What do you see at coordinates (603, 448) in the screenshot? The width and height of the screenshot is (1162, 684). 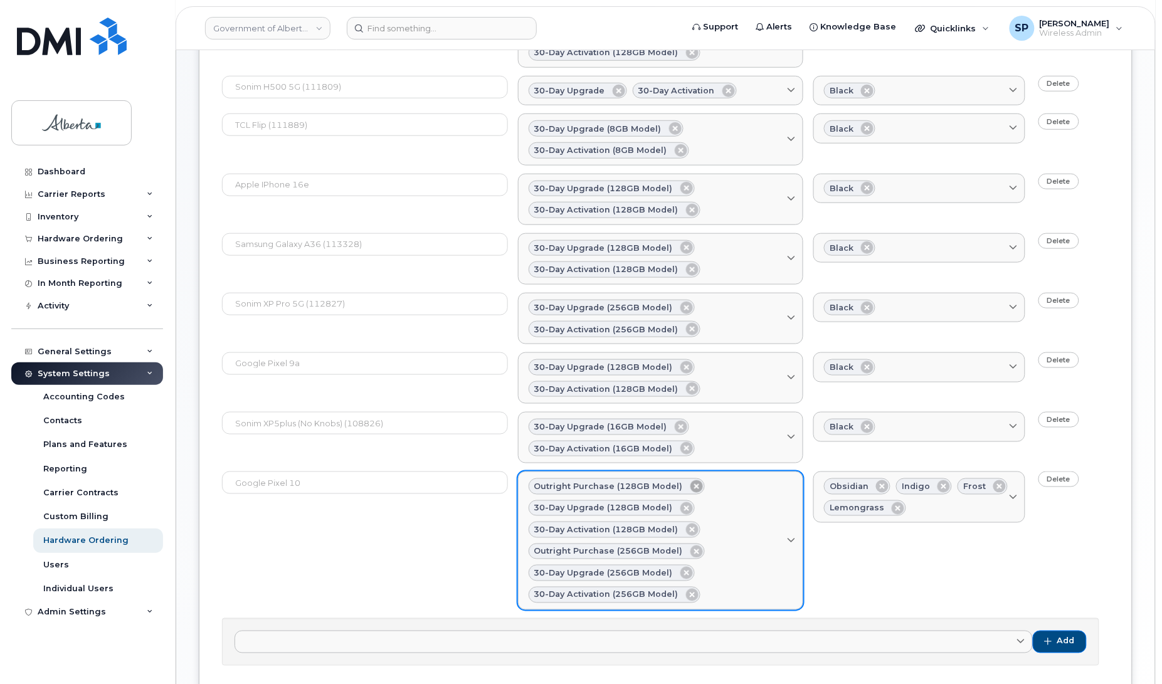 I see `span: 30-day activation (16GB model)` at bounding box center [603, 448].